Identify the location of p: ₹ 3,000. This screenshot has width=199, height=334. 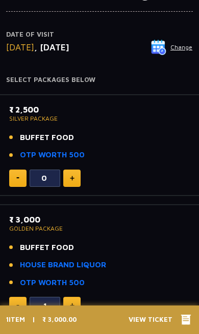
(99, 220).